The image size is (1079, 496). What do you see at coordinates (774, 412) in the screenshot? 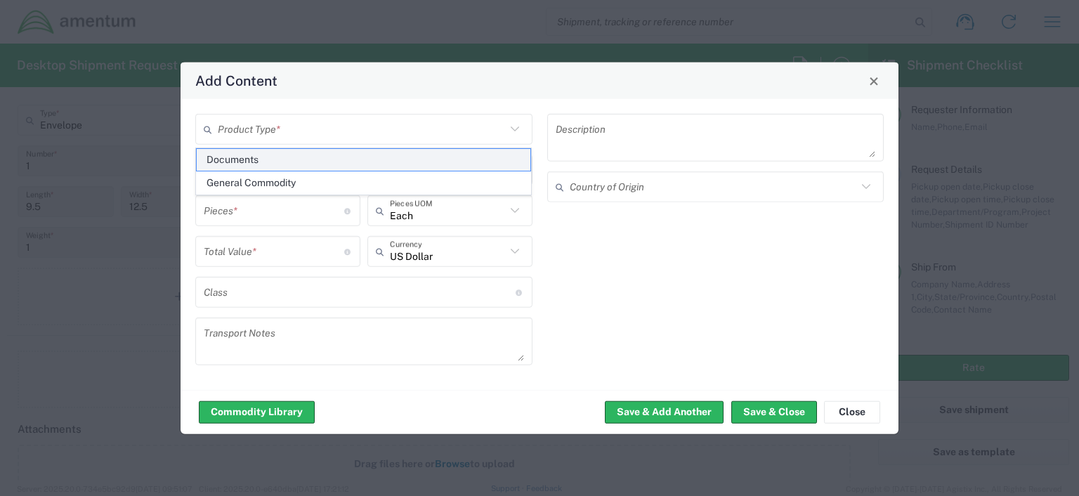
I see `button: Save & Close` at bounding box center [774, 412].